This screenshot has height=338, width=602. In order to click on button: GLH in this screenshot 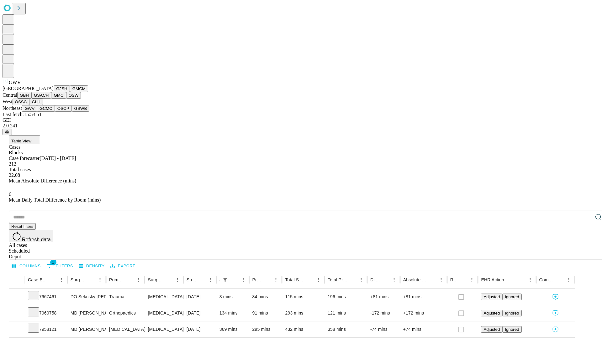, I will do `click(36, 102)`.